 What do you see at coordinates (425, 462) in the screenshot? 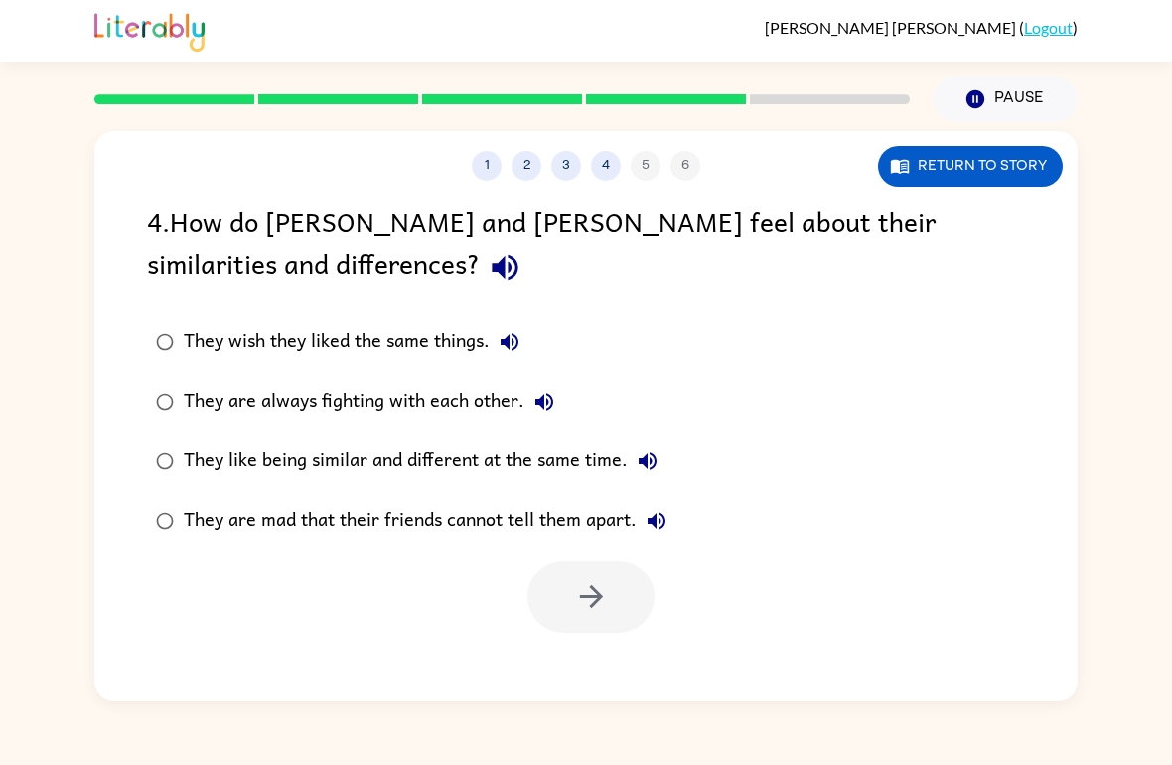
I see `div: They like being similar and different at the same time.` at bounding box center [425, 462].